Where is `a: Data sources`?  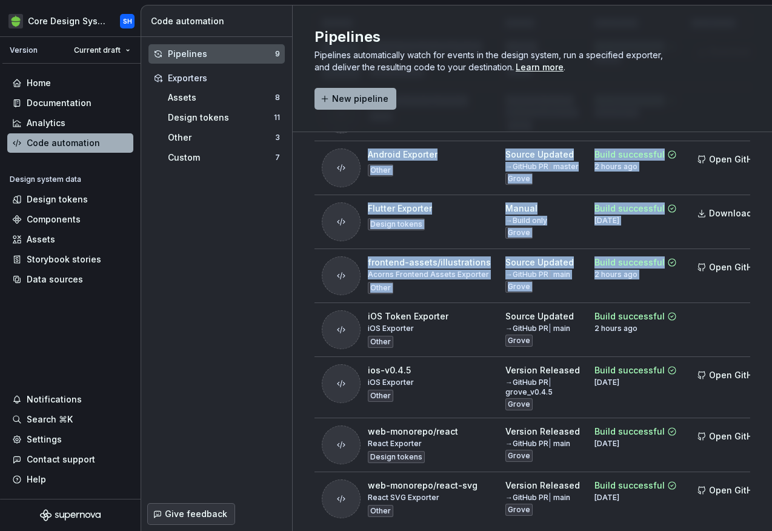 a: Data sources is located at coordinates (70, 279).